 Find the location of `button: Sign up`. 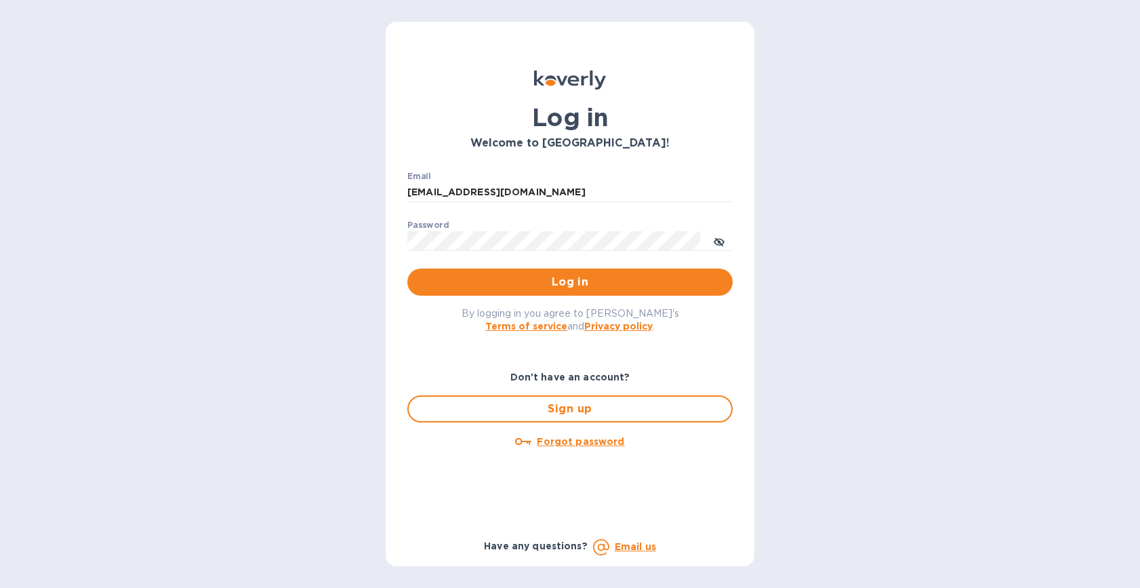

button: Sign up is located at coordinates (570, 409).